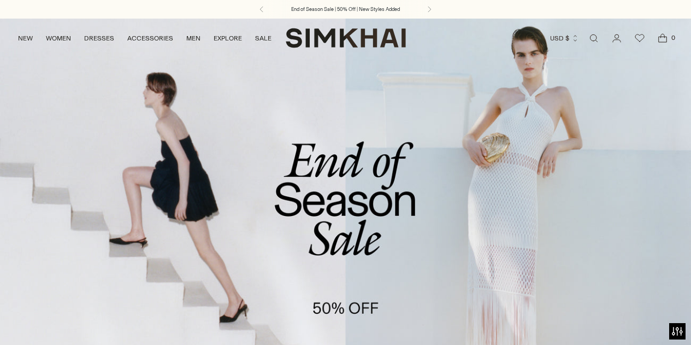 This screenshot has height=345, width=691. Describe the element at coordinates (193, 38) in the screenshot. I see `a: MEN` at that location.